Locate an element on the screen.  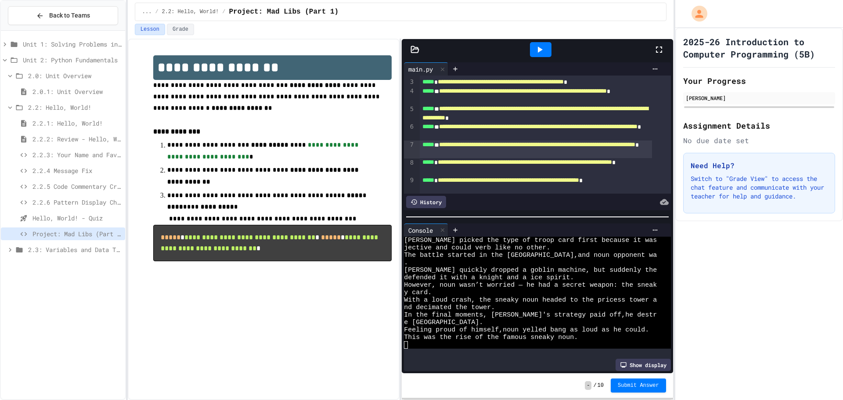
span: jective and could verb like no other. is located at coordinates (477, 248).